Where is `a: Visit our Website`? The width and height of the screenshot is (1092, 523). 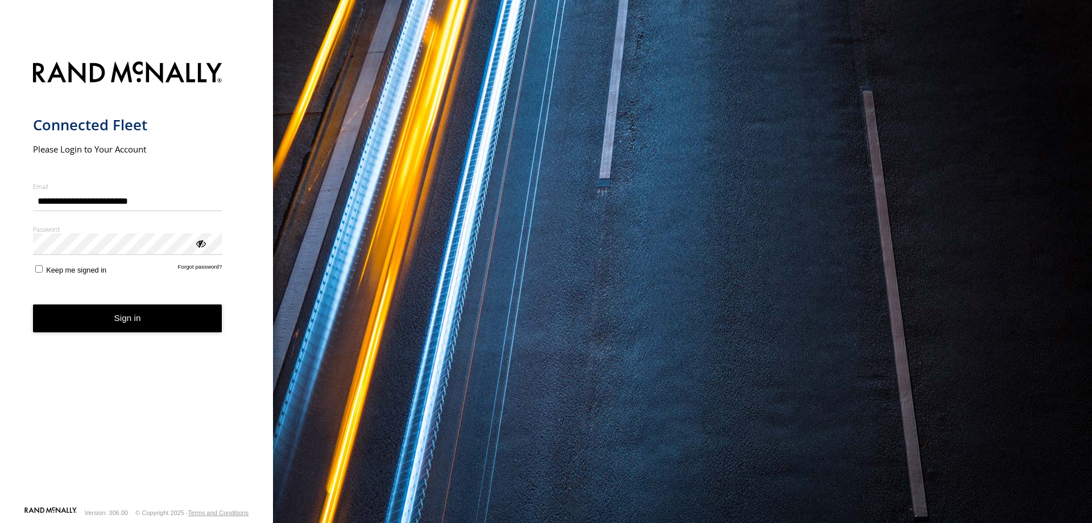
a: Visit our Website is located at coordinates (51, 513).